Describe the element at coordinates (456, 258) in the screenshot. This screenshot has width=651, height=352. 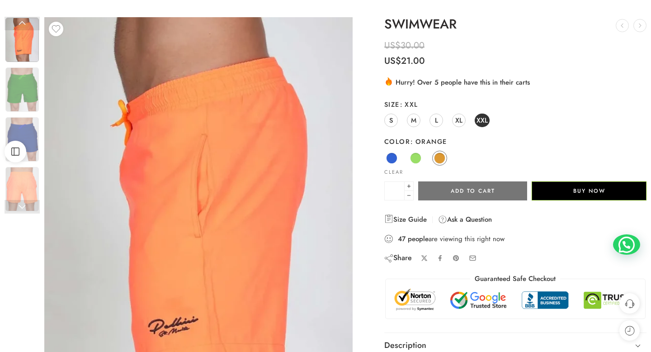
I see `a: Pin on Pinterest` at that location.